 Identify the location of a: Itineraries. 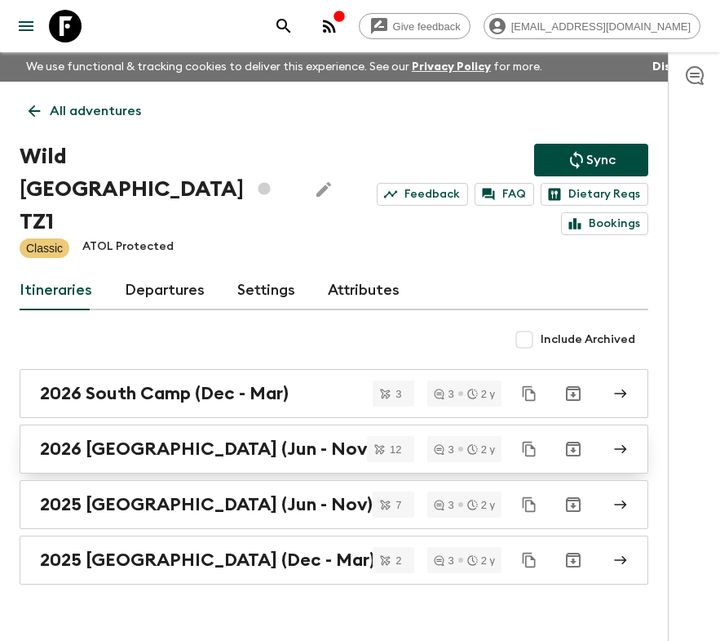
(55, 290).